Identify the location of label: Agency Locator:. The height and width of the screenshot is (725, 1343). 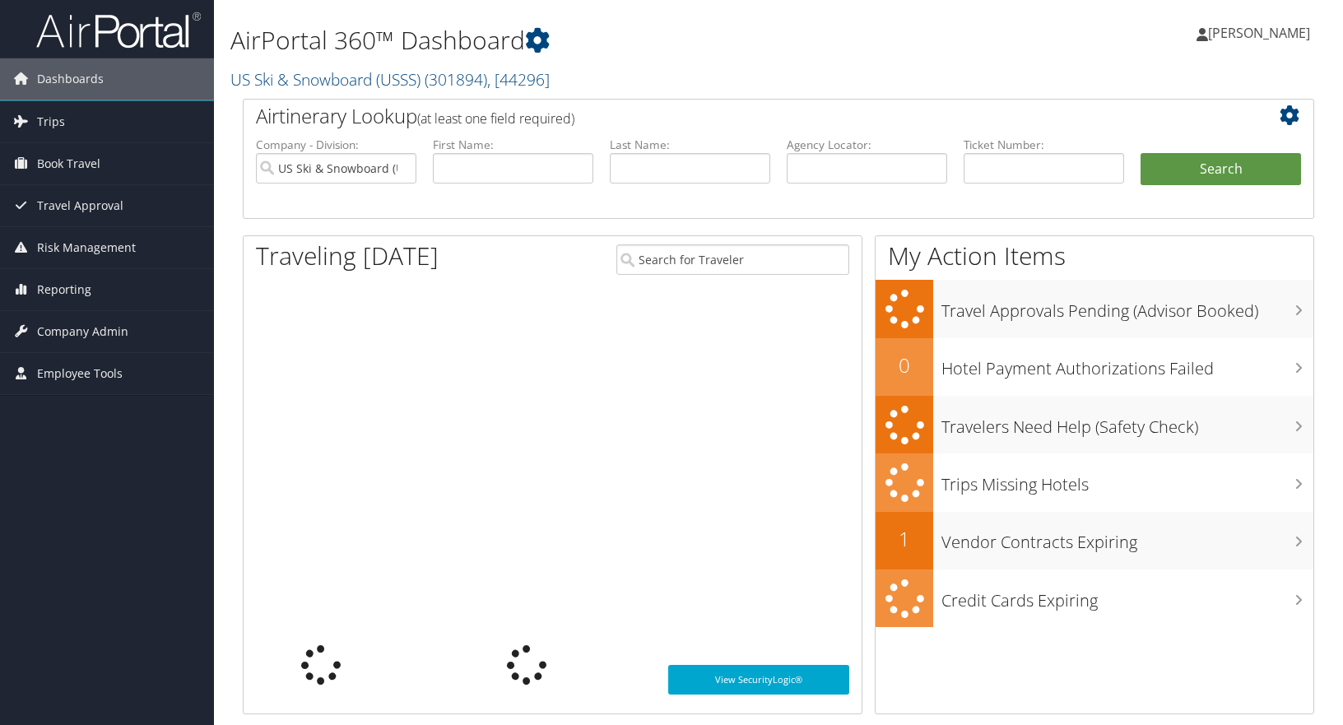
(866, 145).